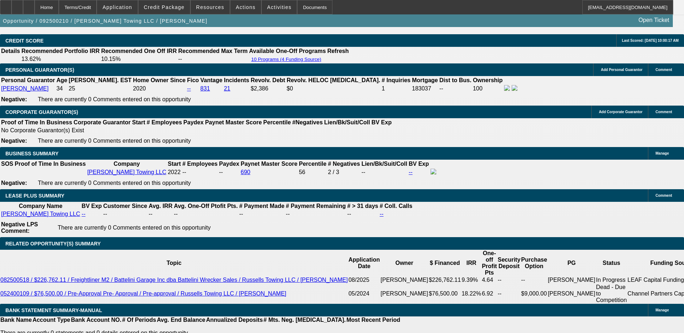 The height and width of the screenshot is (333, 684). I want to click on span: CORPORATE GUARANTOR(S), so click(42, 112).